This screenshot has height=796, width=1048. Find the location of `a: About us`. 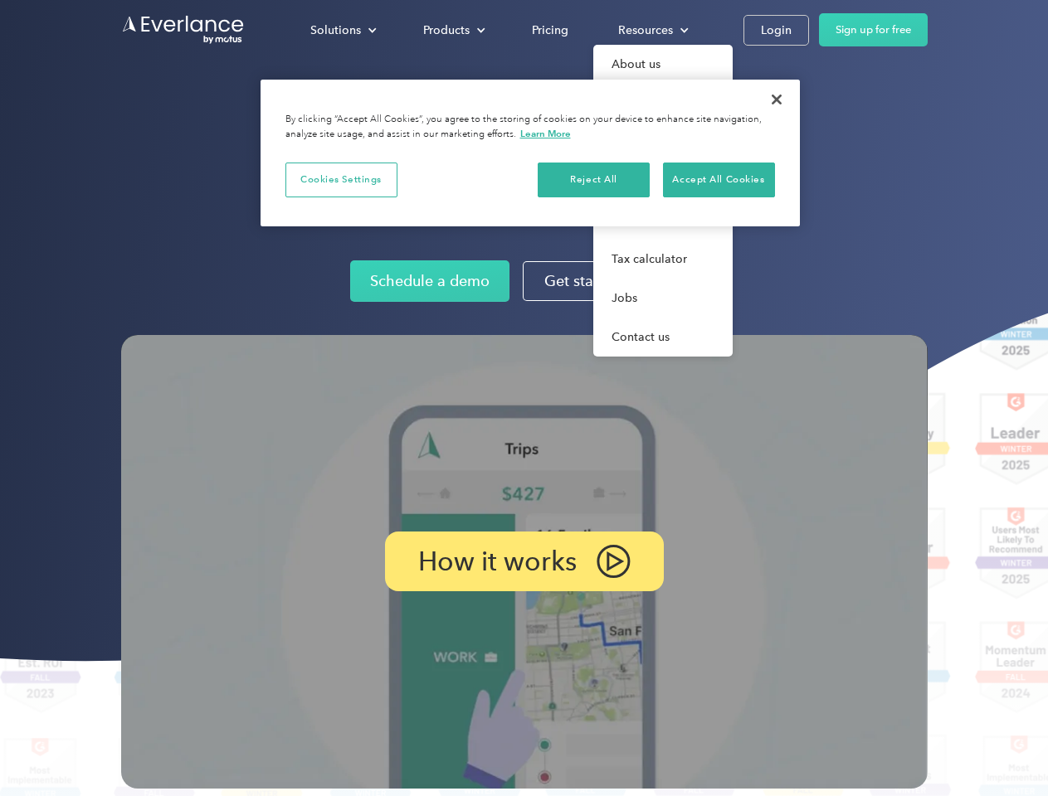

a: About us is located at coordinates (663, 64).